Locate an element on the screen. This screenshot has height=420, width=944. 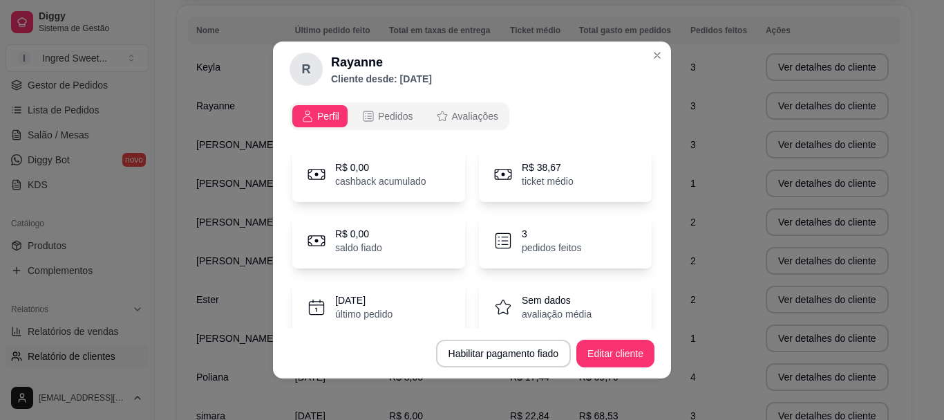
p: pedidos feitos is located at coordinates (552, 248).